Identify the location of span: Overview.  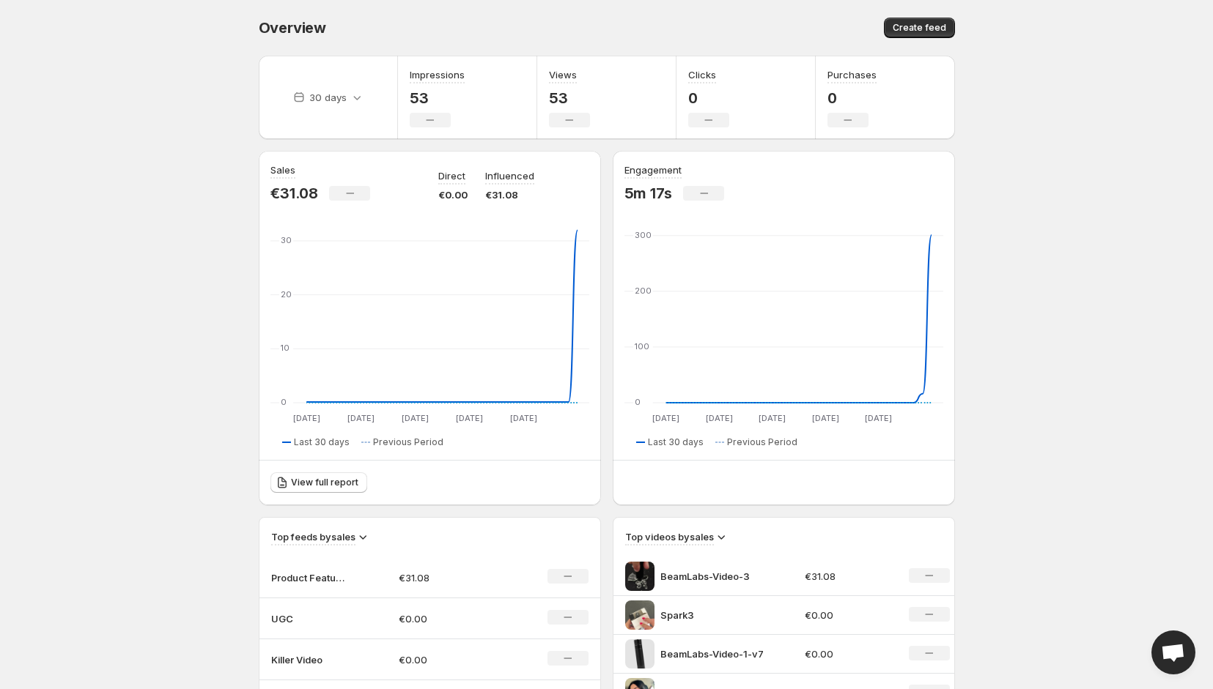
(292, 28).